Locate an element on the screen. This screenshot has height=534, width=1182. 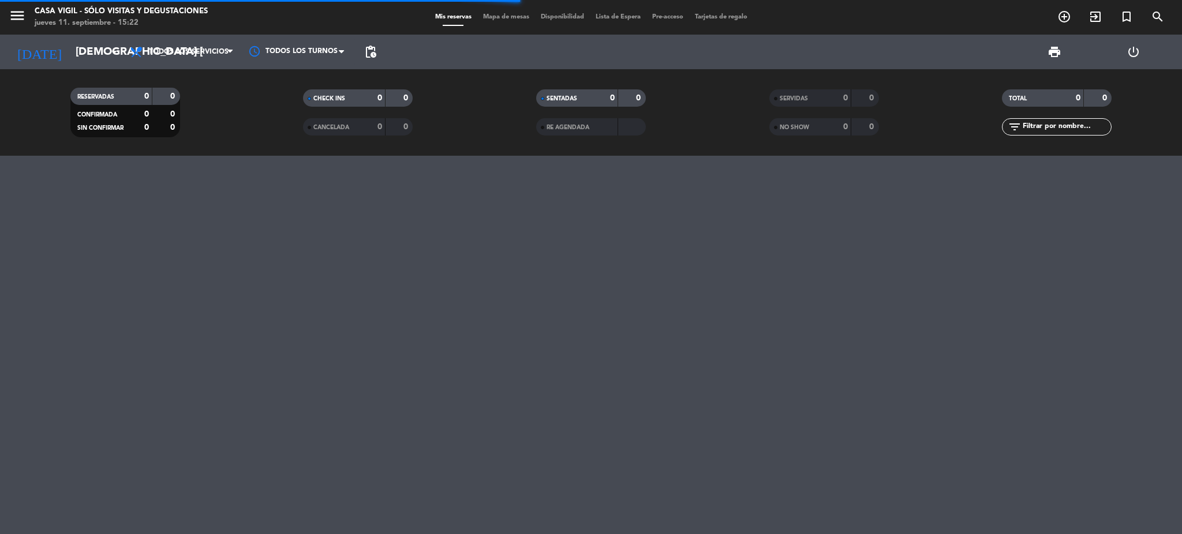
span: CANCELADA is located at coordinates (331, 128).